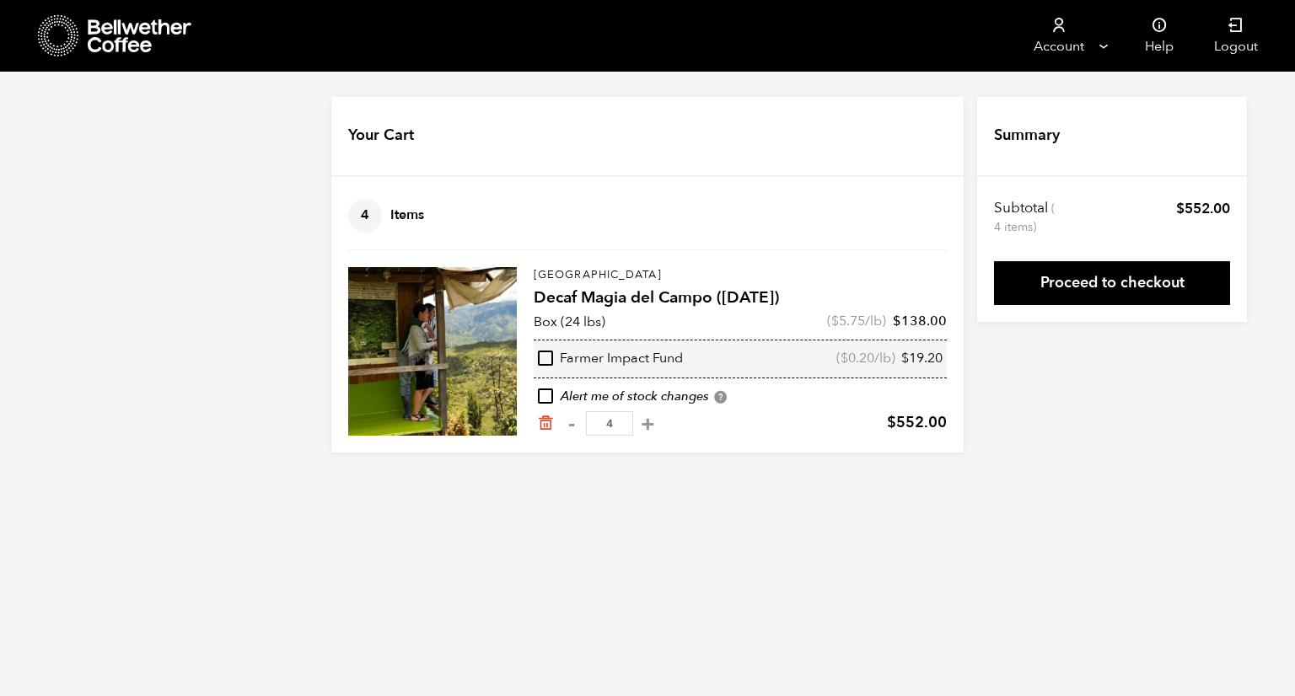 This screenshot has width=1295, height=696. What do you see at coordinates (857, 358) in the screenshot?
I see `bdi: 0.20` at bounding box center [857, 358].